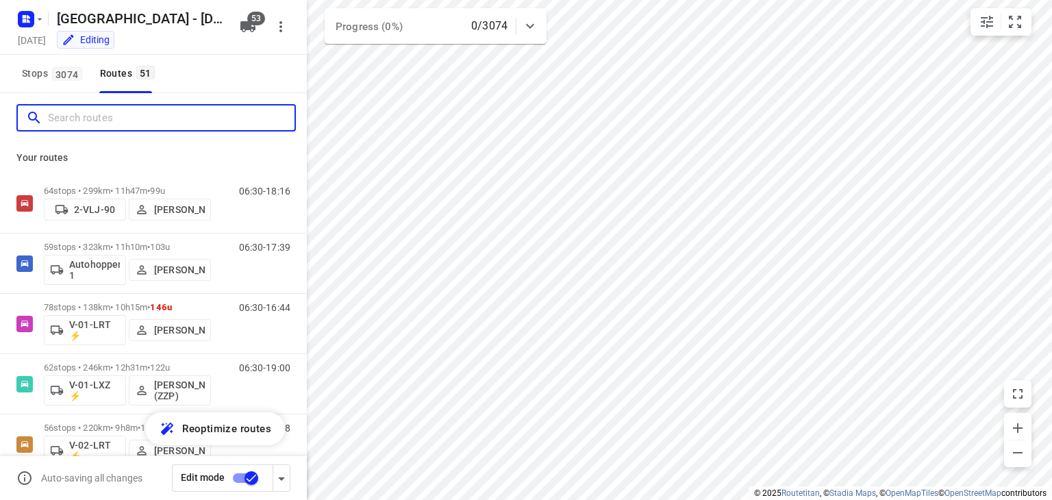  I want to click on button: Autohopper 1, so click(85, 270).